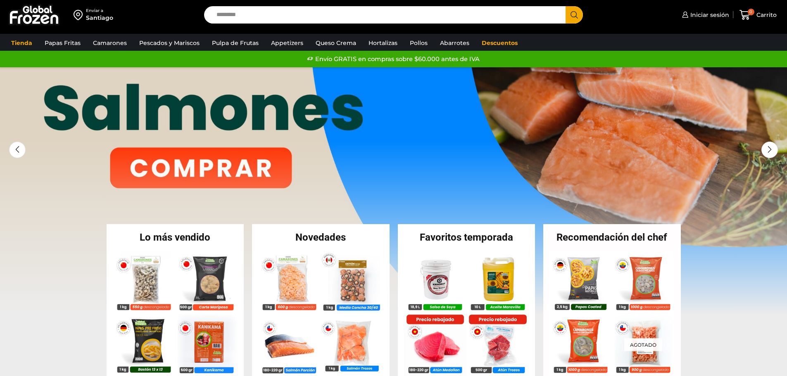 This screenshot has width=787, height=376. What do you see at coordinates (500, 43) in the screenshot?
I see `a: Descuentos` at bounding box center [500, 43].